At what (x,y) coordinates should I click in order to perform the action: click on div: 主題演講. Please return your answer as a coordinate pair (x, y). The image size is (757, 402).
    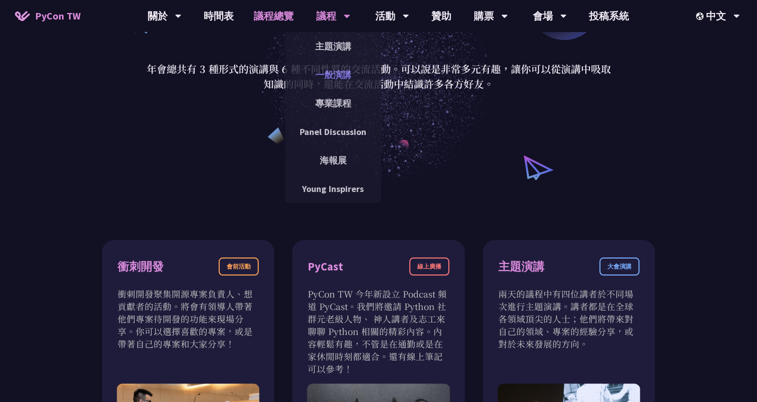
    Looking at the image, I should click on (521, 267).